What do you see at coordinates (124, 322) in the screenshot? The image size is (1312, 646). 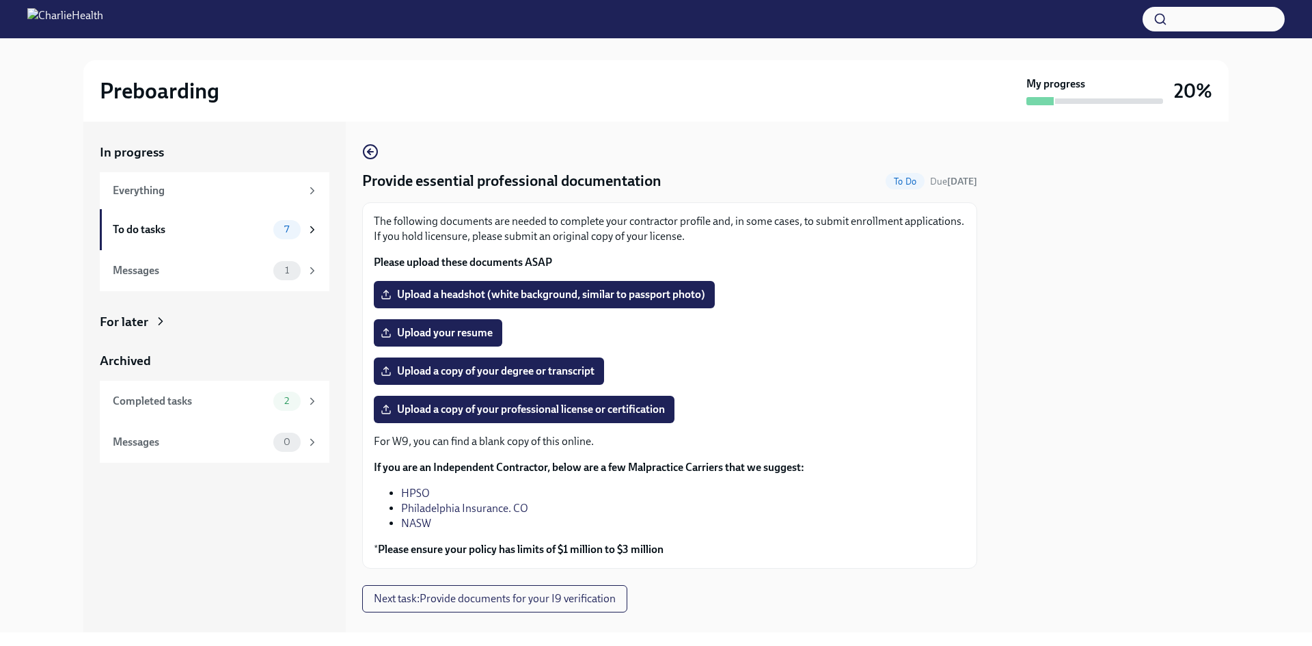 I see `div: For later` at bounding box center [124, 322].